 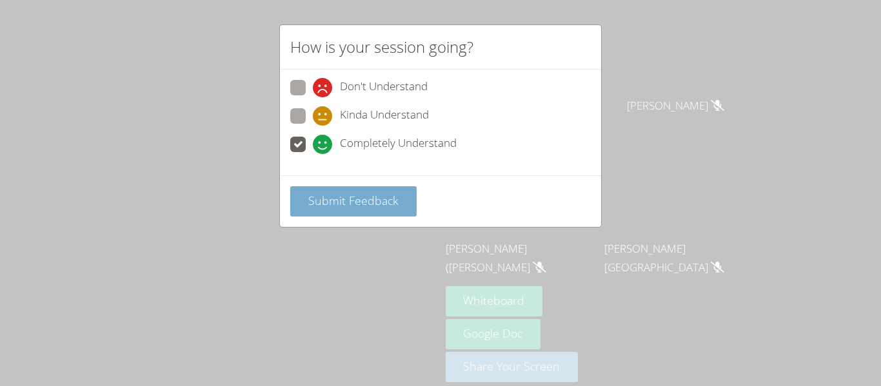 I want to click on span: Submit Feedback, so click(x=353, y=201).